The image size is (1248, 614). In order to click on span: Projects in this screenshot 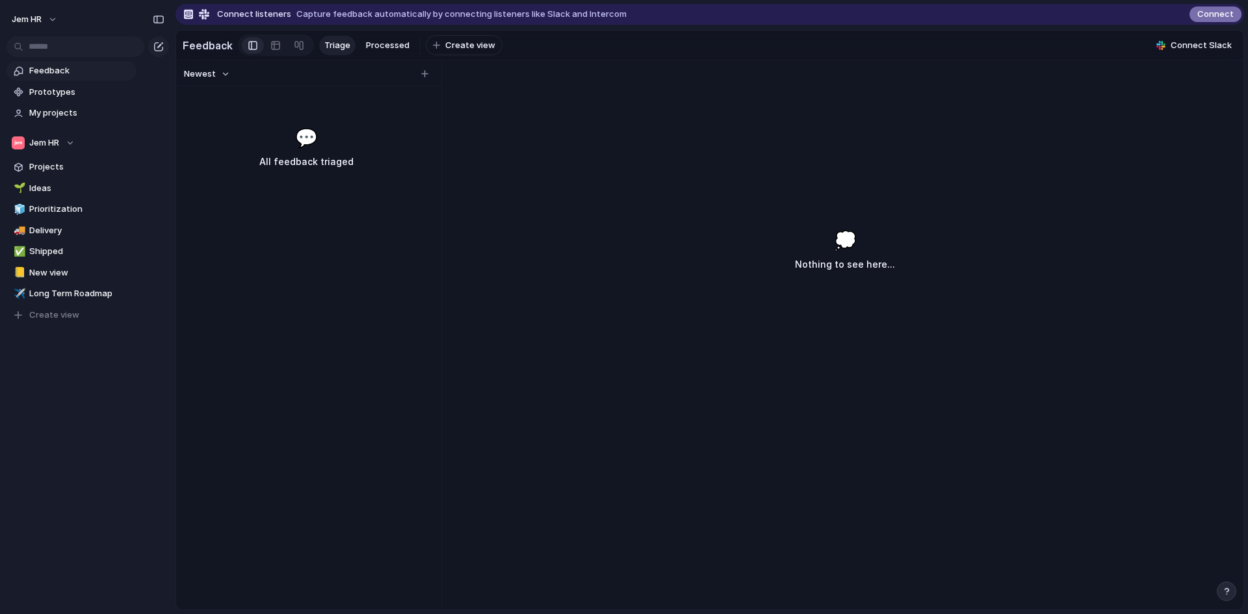, I will do `click(81, 167)`.